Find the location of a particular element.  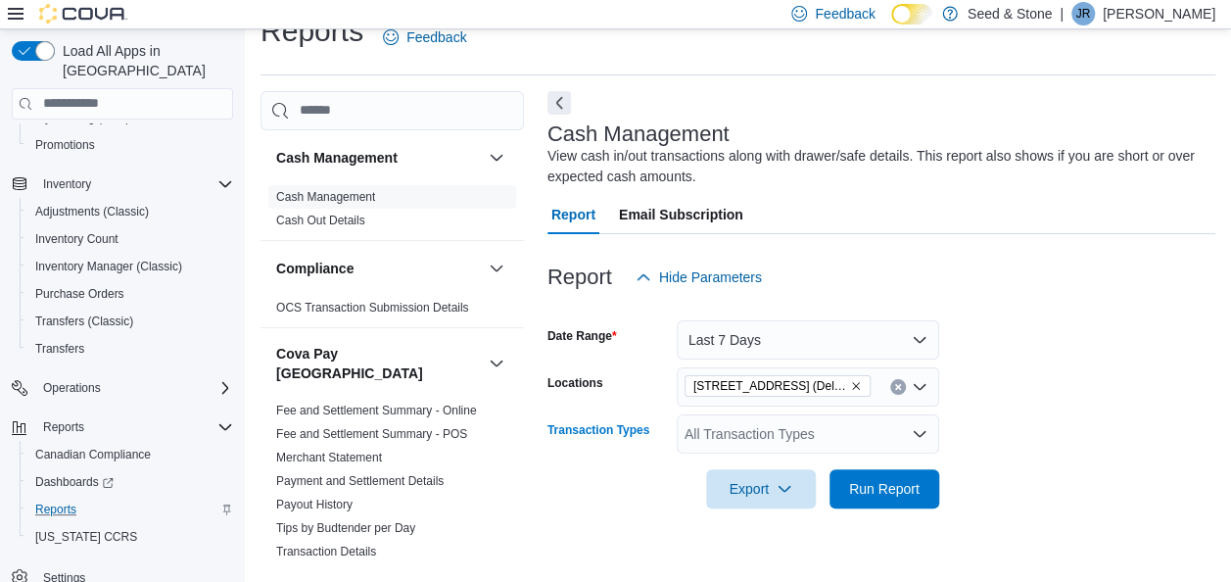

h3: Compliance is located at coordinates (314, 268).